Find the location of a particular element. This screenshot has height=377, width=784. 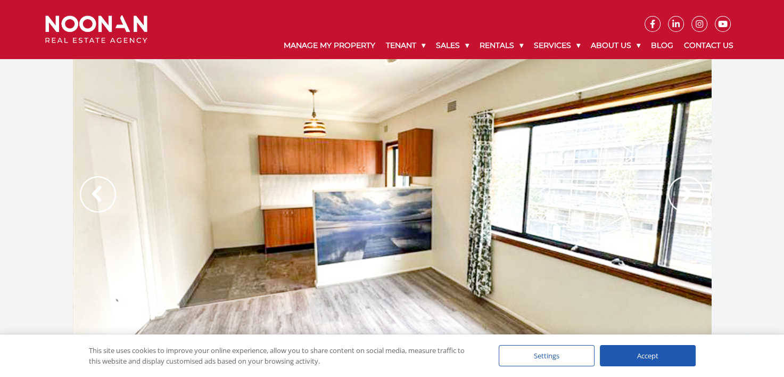

a: Contact Us is located at coordinates (709, 45).